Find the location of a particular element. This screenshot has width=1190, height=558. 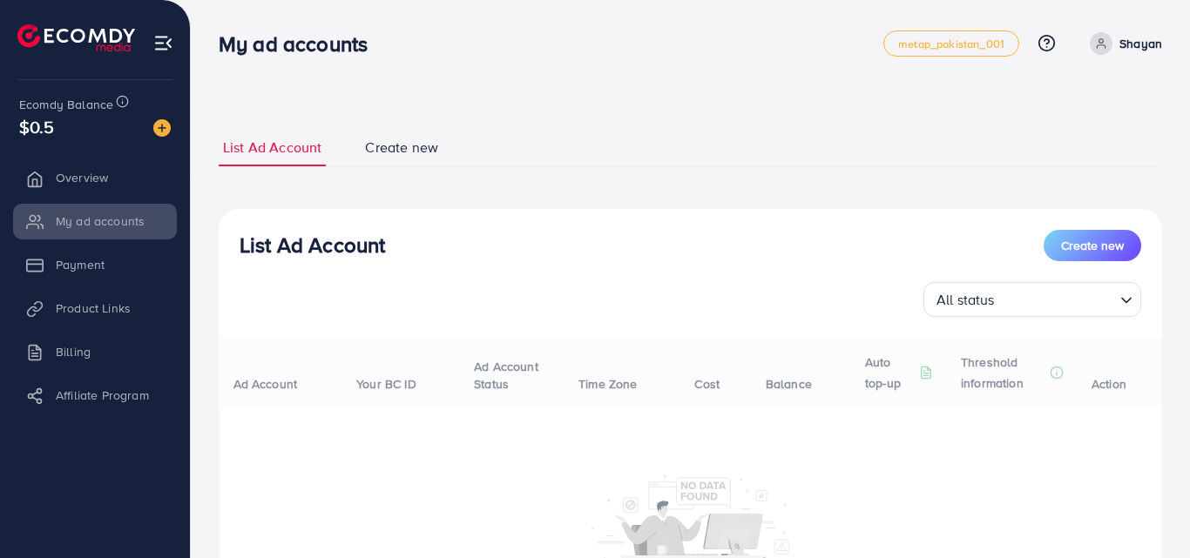

img: menu is located at coordinates (163, 43).